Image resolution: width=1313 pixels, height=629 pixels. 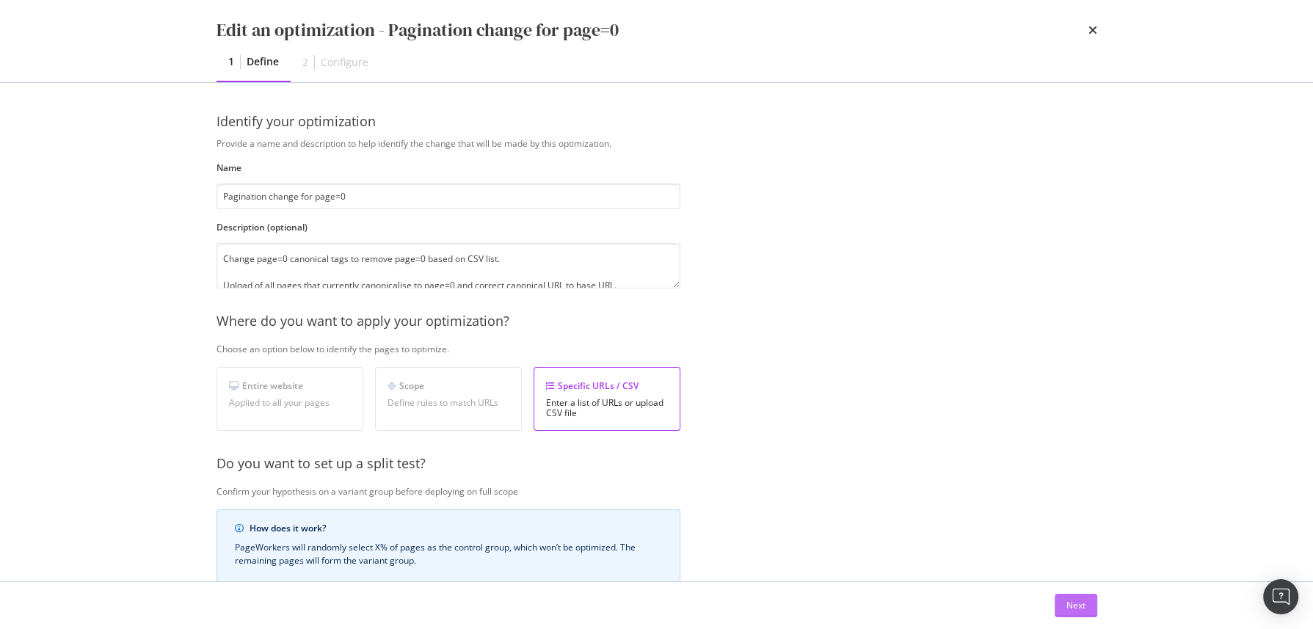 What do you see at coordinates (448, 564) in the screenshot?
I see `div: info banner` at bounding box center [448, 564].